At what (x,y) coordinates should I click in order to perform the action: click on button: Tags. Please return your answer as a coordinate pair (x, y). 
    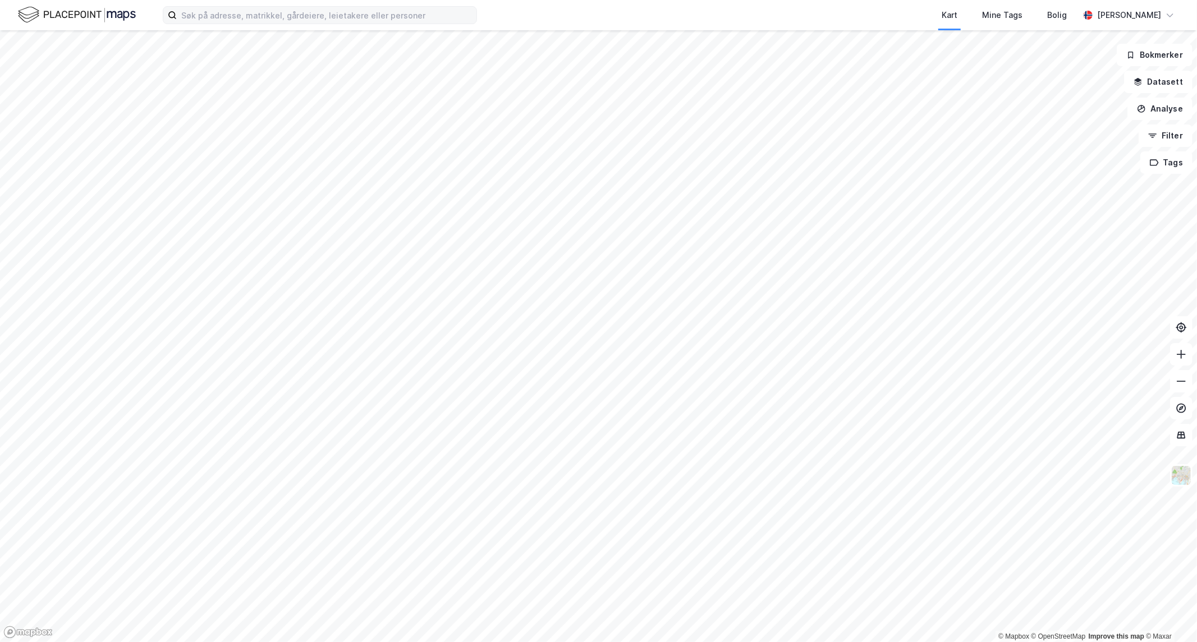
    Looking at the image, I should click on (1166, 163).